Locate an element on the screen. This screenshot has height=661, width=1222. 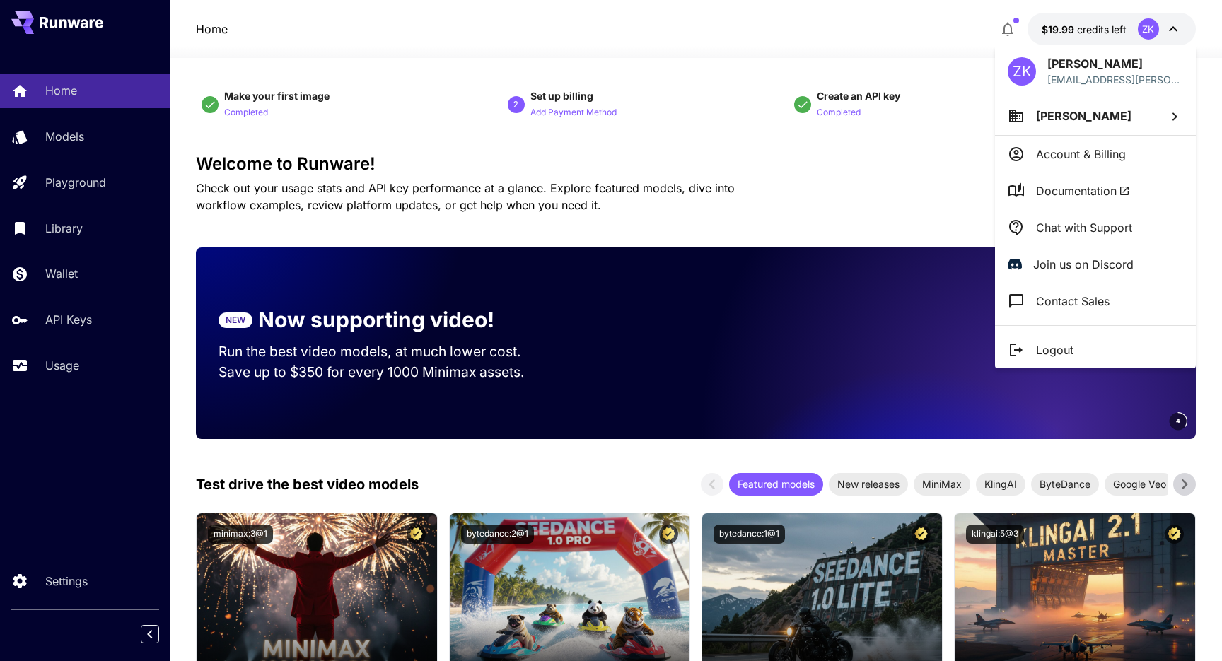
p: Join us on Discord is located at coordinates (1083, 264).